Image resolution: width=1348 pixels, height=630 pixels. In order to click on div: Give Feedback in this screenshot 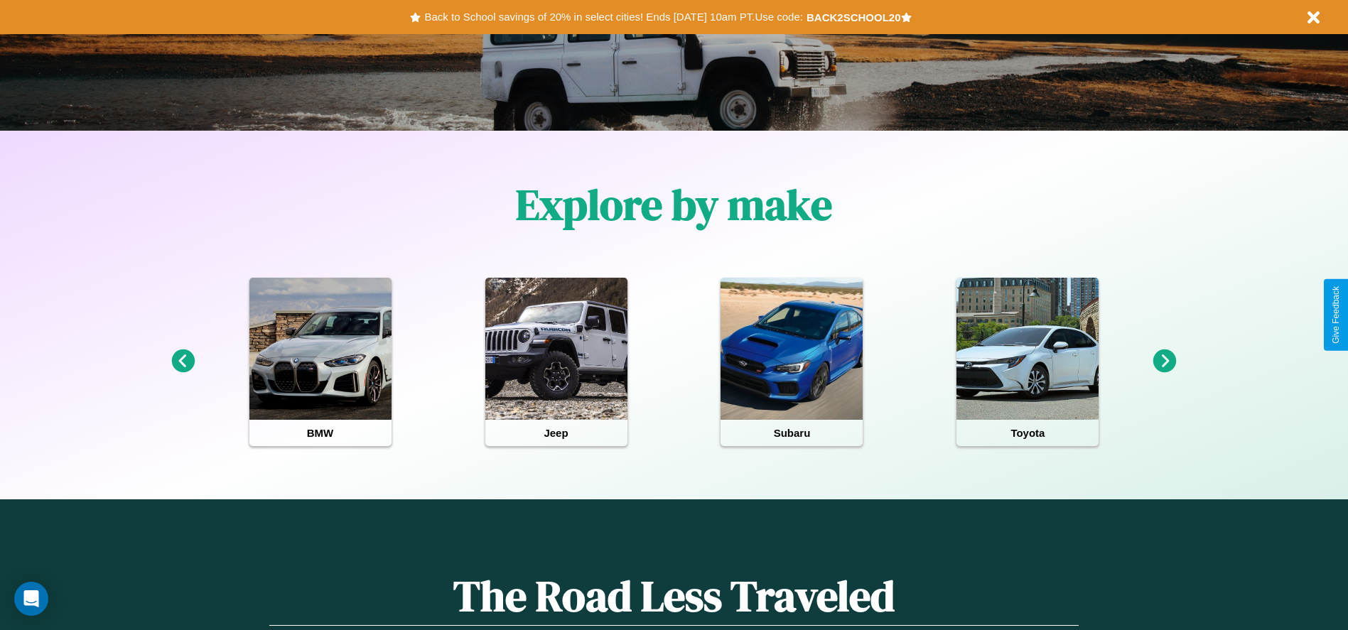, I will do `click(1336, 315)`.